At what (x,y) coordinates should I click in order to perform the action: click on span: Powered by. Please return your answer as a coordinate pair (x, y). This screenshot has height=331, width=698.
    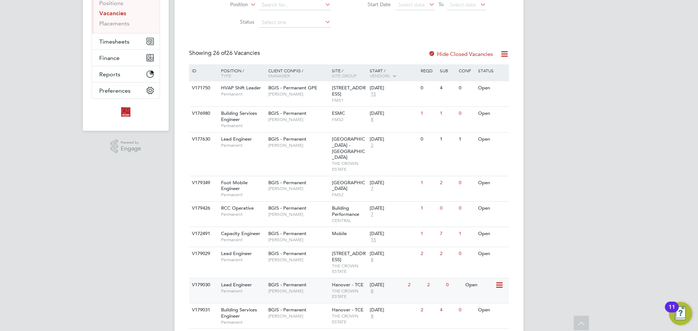
    Looking at the image, I should click on (131, 143).